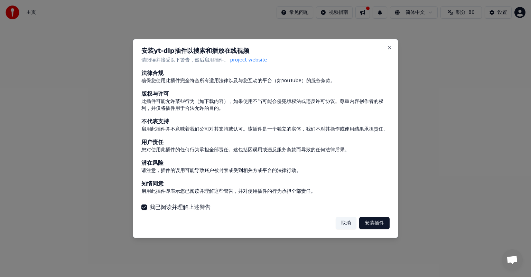 This screenshot has width=531, height=277. What do you see at coordinates (265, 171) in the screenshot?
I see `div: 请注意，插件的误用可能导致账户被封禁或受到相关方或平台的法律行动。` at bounding box center [265, 171].